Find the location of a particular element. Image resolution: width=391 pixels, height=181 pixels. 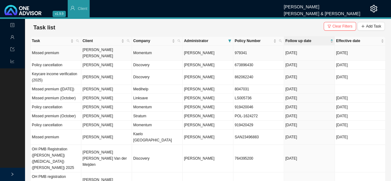

td: LS005736 is located at coordinates (259, 98).